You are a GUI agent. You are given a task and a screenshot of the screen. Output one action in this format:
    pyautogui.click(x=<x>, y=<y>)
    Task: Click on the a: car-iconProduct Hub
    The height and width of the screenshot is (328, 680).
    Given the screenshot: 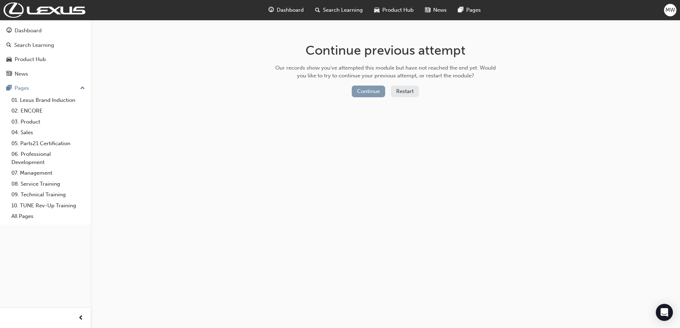 What is the action you would take?
    pyautogui.click(x=393, y=10)
    